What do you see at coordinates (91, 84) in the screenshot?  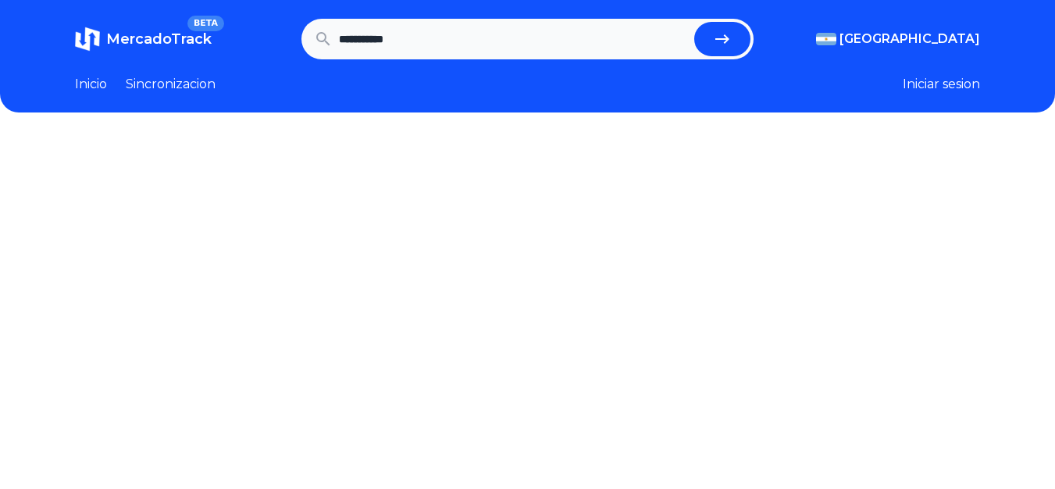 I see `a: Inicio` at bounding box center [91, 84].